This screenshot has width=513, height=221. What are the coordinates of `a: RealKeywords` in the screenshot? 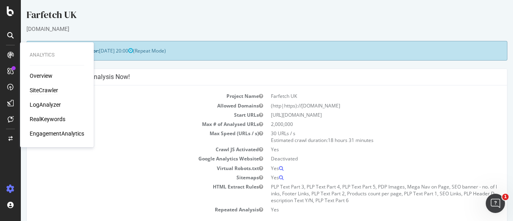 It's located at (47, 119).